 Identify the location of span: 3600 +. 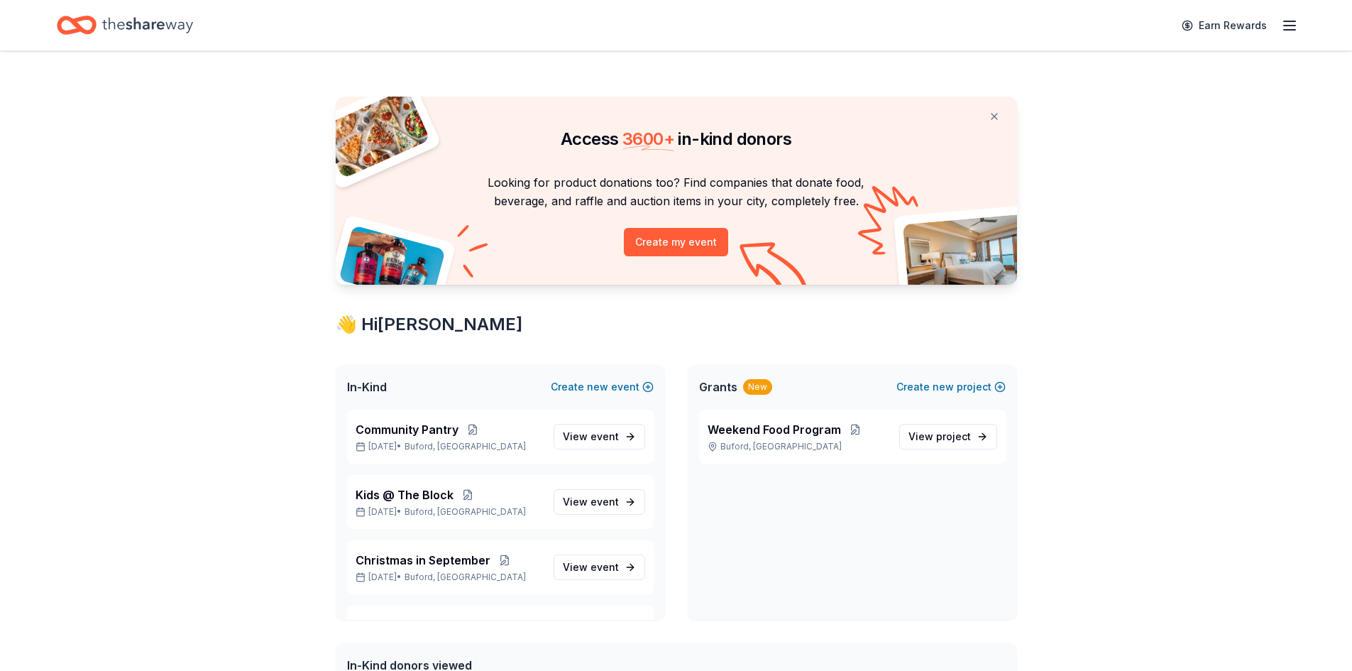
(648, 138).